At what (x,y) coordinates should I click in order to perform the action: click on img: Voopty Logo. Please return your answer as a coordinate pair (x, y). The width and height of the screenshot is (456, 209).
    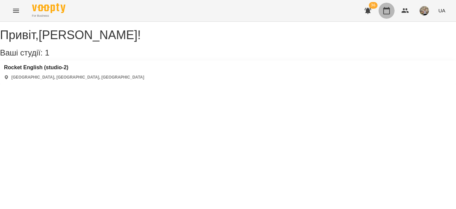
    Looking at the image, I should click on (49, 8).